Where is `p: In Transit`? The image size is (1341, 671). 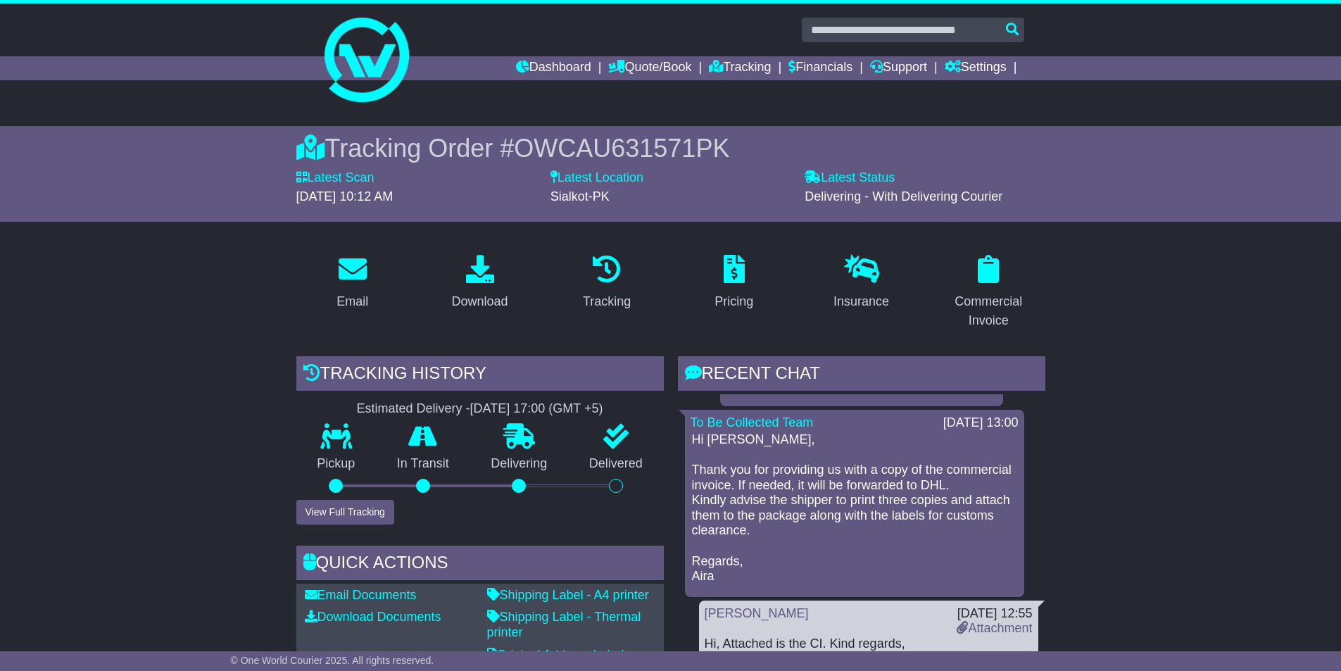
p: In Transit is located at coordinates (423, 464).